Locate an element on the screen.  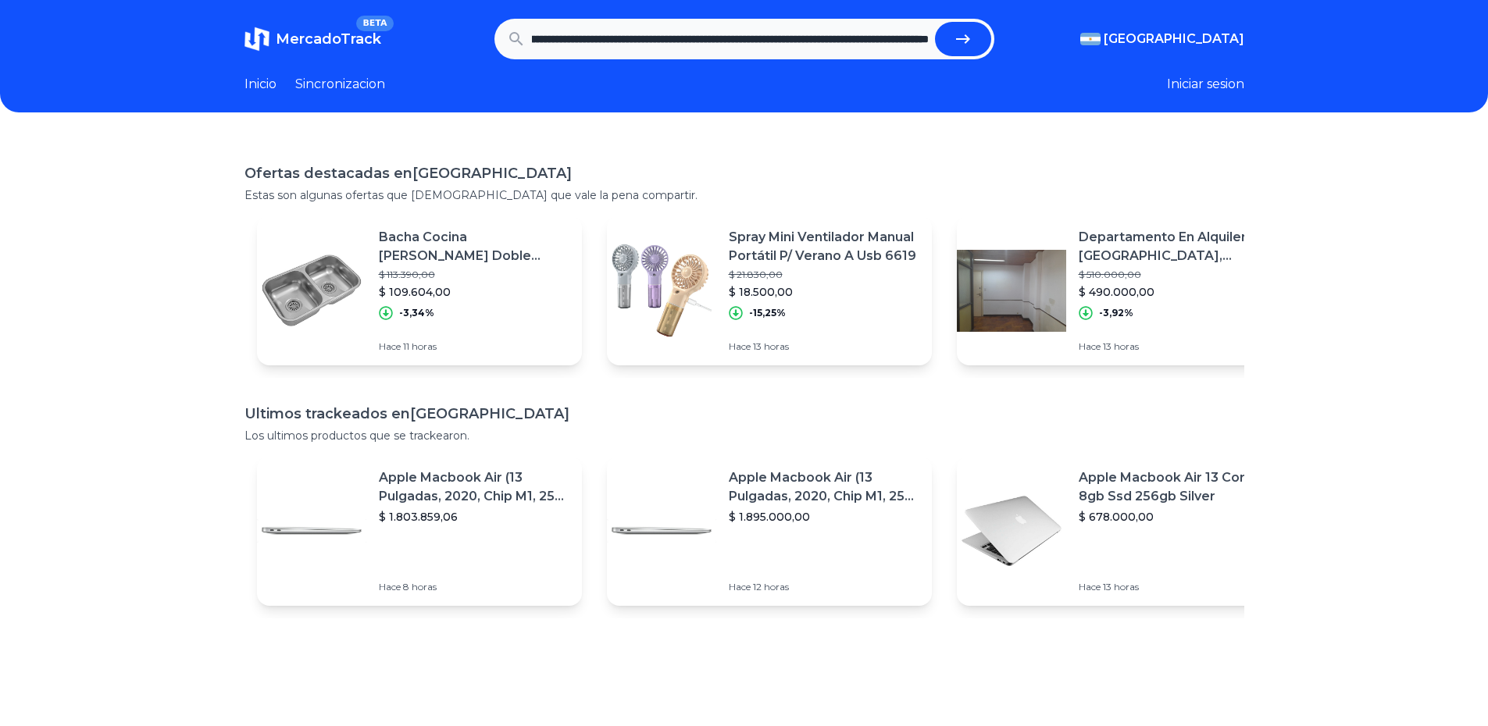
p: Hace 12 horas is located at coordinates (824, 587).